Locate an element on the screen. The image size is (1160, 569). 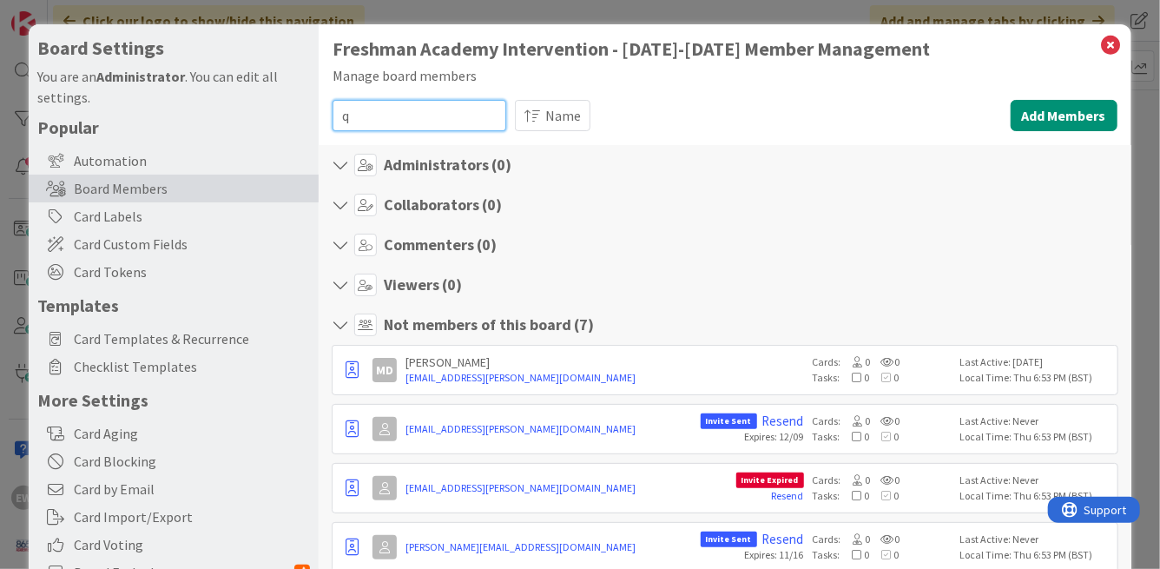
button: Add Members is located at coordinates (1064, 115).